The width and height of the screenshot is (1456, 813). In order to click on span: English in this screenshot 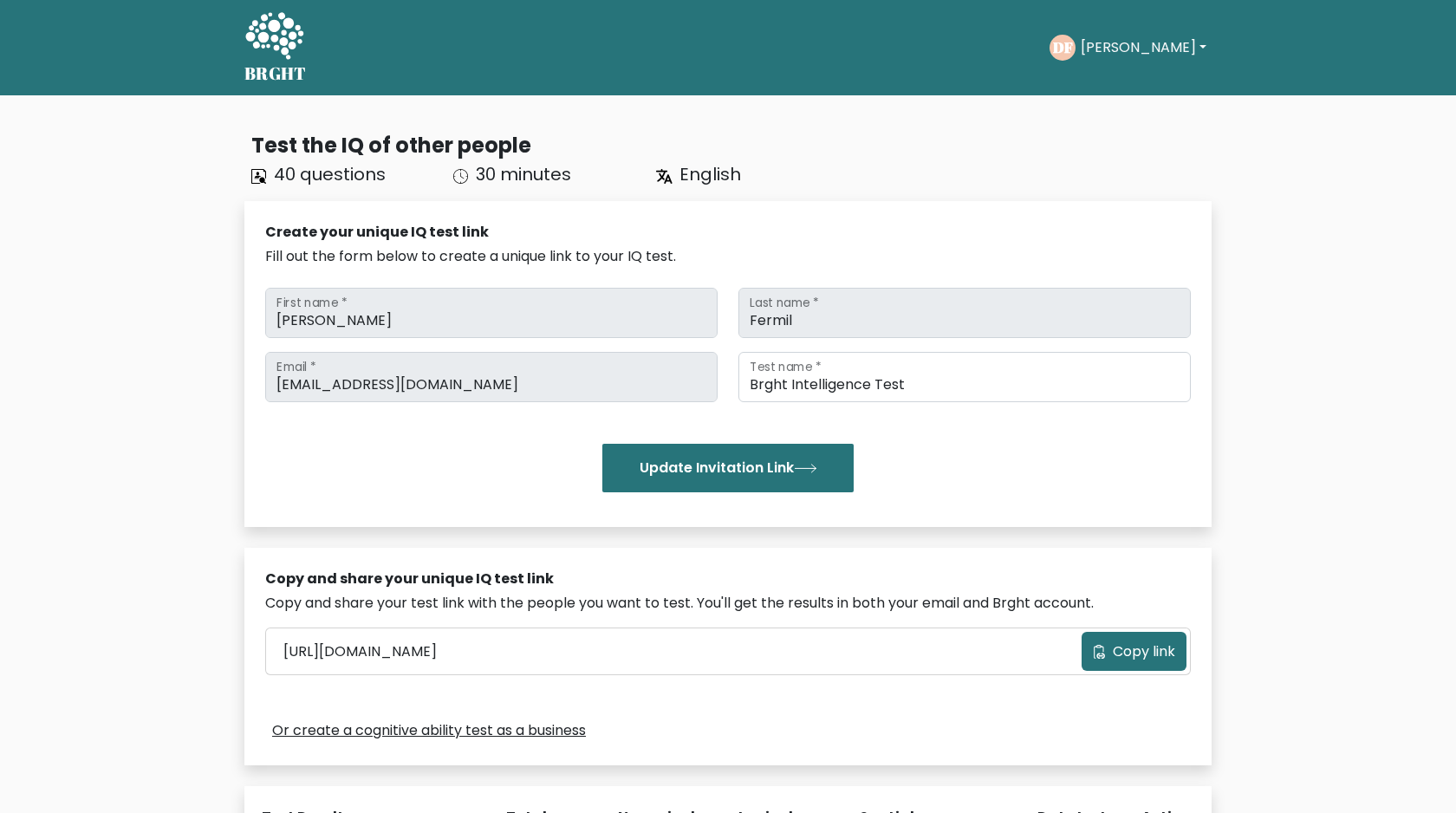, I will do `click(710, 175)`.